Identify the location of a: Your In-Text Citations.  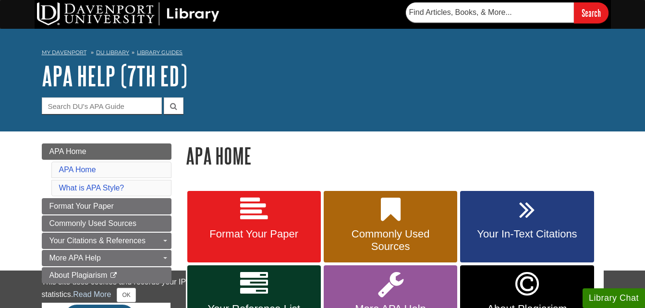
(527, 227).